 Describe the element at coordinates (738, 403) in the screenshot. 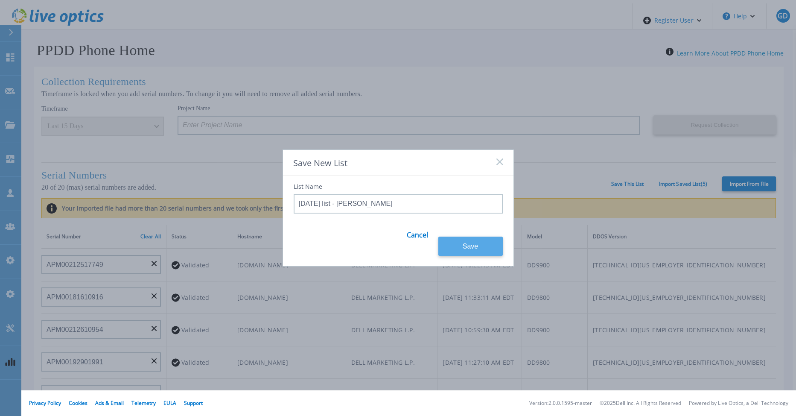

I see `li: Powered by Live Optics, a Dell Technology` at that location.